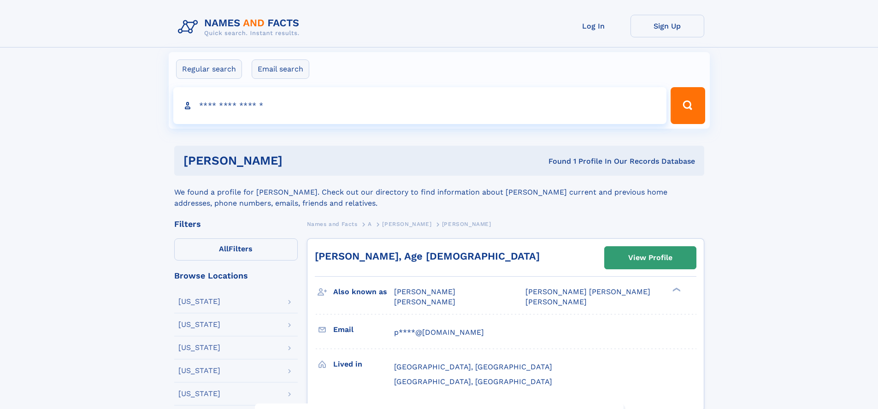 This screenshot has width=878, height=409. What do you see at coordinates (241, 27) in the screenshot?
I see `img: Logo Names and Facts` at bounding box center [241, 27].